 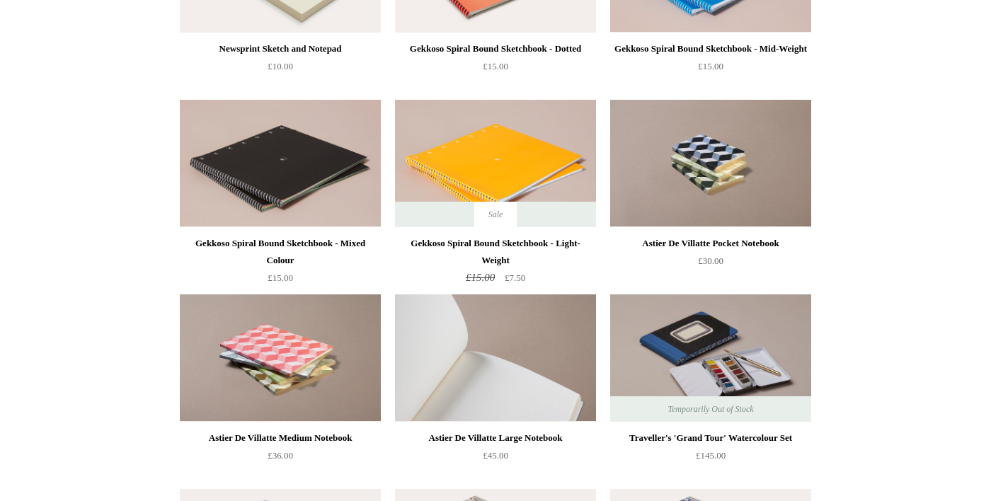 I want to click on a: Astier De Villatte Large Notebook £45.00, so click(x=496, y=459).